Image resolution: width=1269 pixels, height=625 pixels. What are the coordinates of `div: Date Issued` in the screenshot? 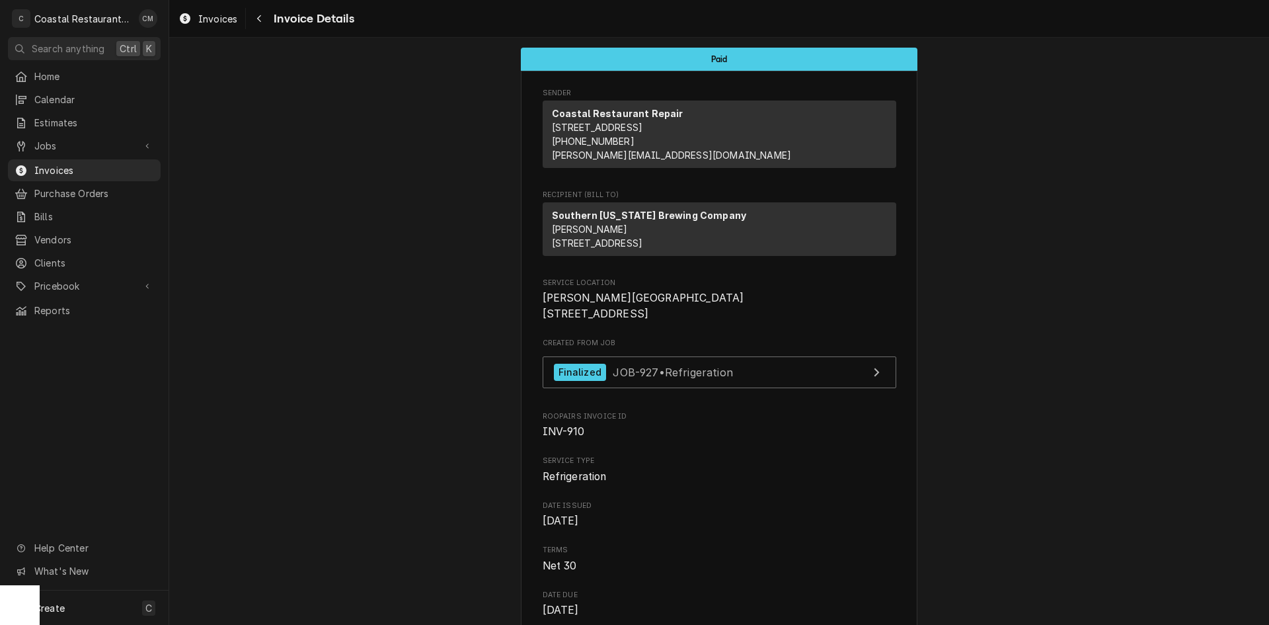 It's located at (719, 514).